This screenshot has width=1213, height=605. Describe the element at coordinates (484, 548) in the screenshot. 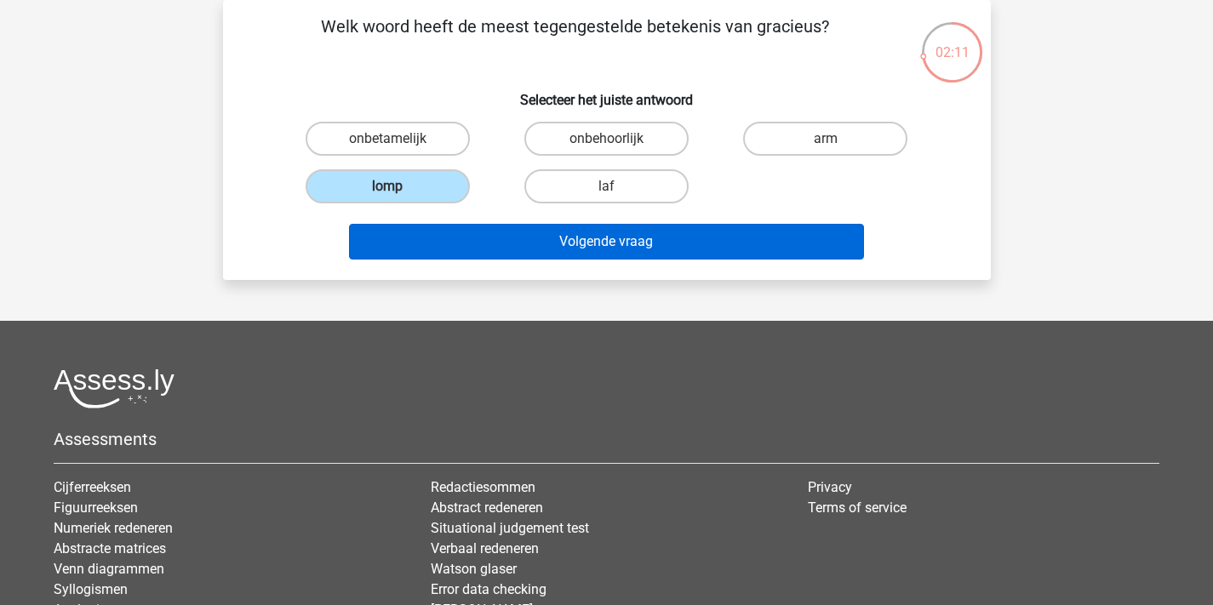

I see `a: Verbaal redeneren` at that location.